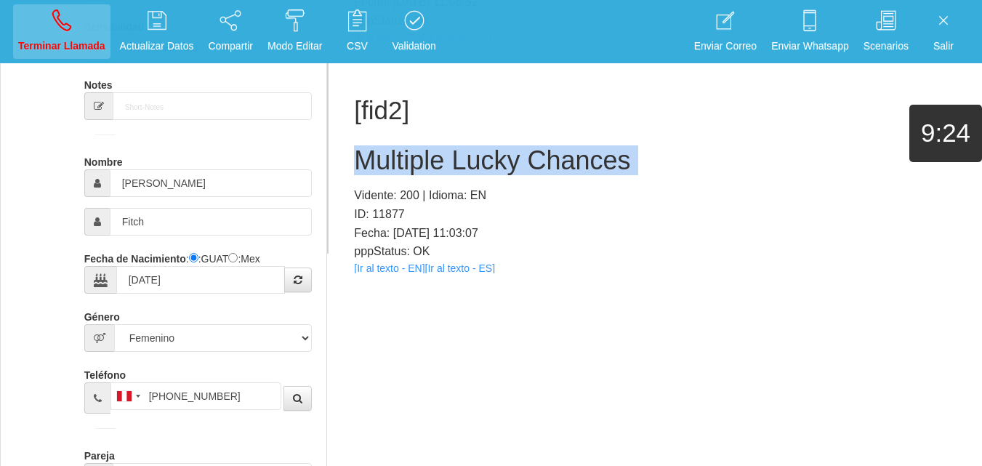 The height and width of the screenshot is (466, 982). I want to click on a: Validation, so click(414, 31).